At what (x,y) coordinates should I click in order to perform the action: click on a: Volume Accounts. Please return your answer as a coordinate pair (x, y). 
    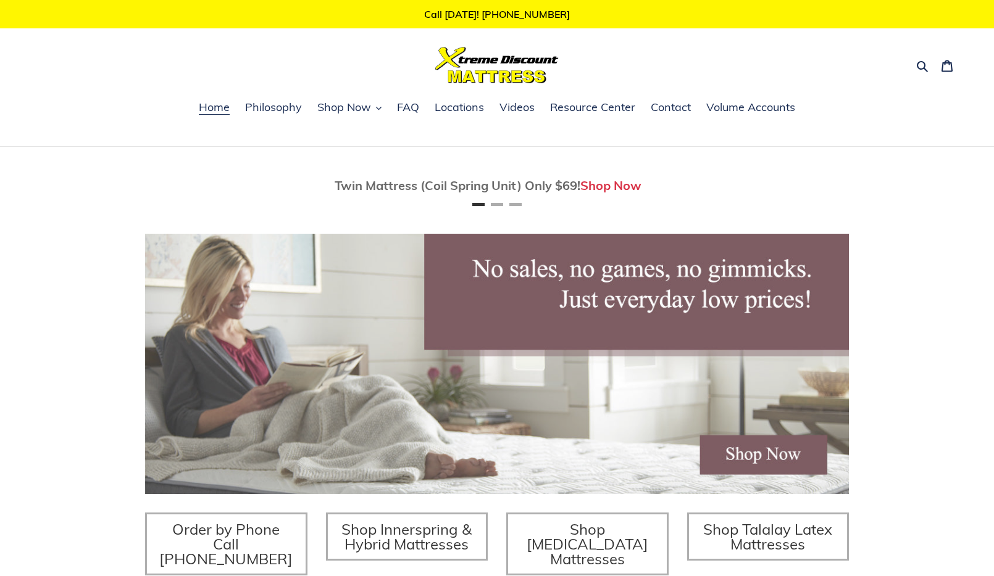
    Looking at the image, I should click on (750, 108).